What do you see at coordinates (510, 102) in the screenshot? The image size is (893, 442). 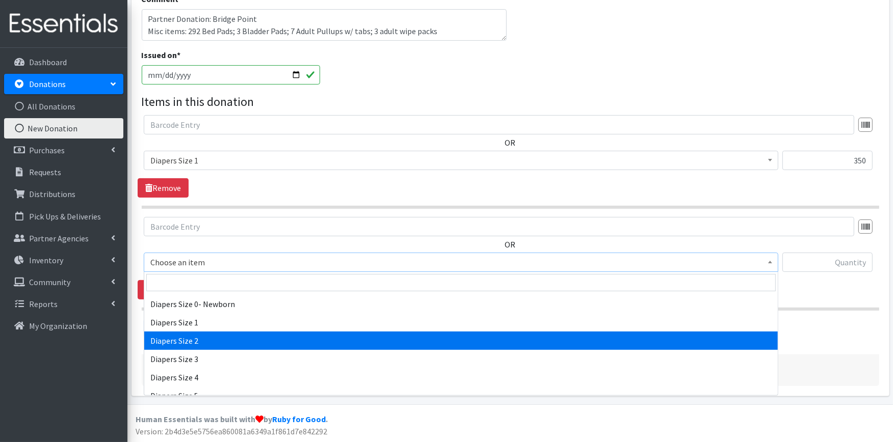 I see `legend: Items in this donation` at bounding box center [510, 102].